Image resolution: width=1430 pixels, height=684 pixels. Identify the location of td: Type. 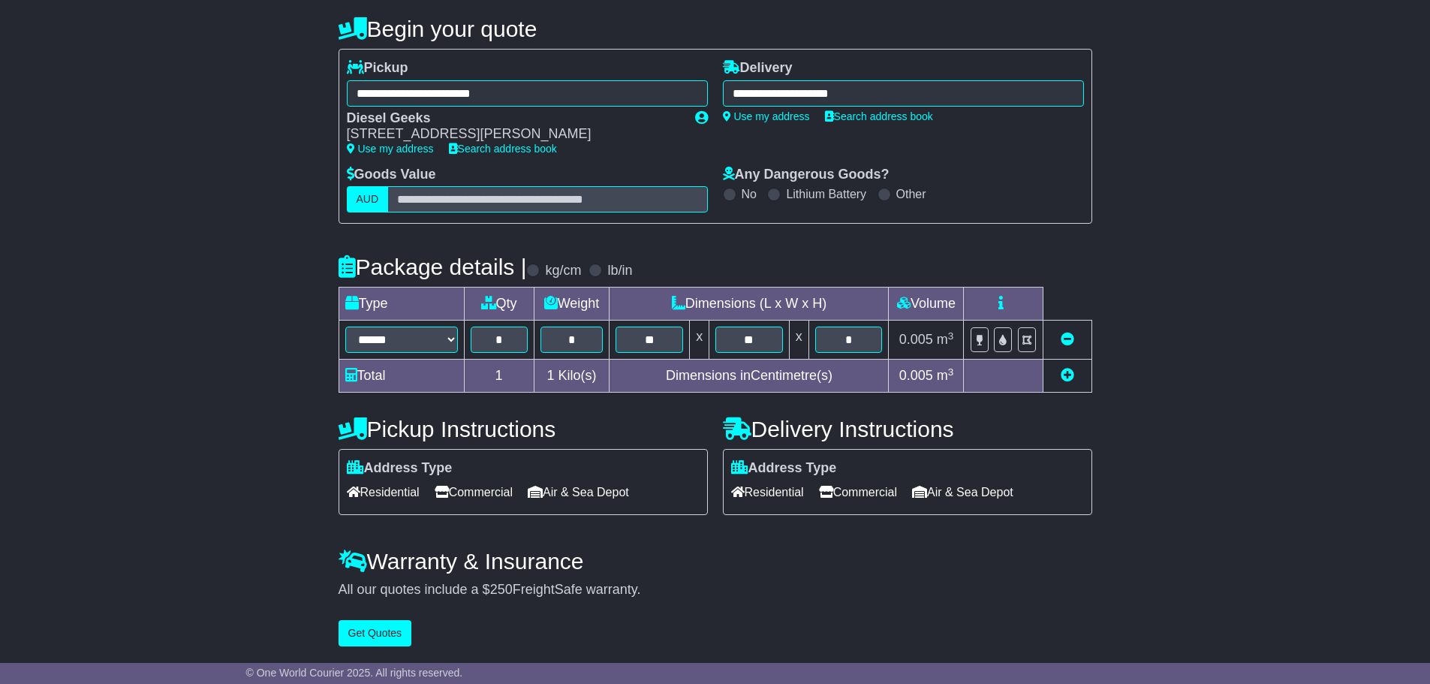
(401, 304).